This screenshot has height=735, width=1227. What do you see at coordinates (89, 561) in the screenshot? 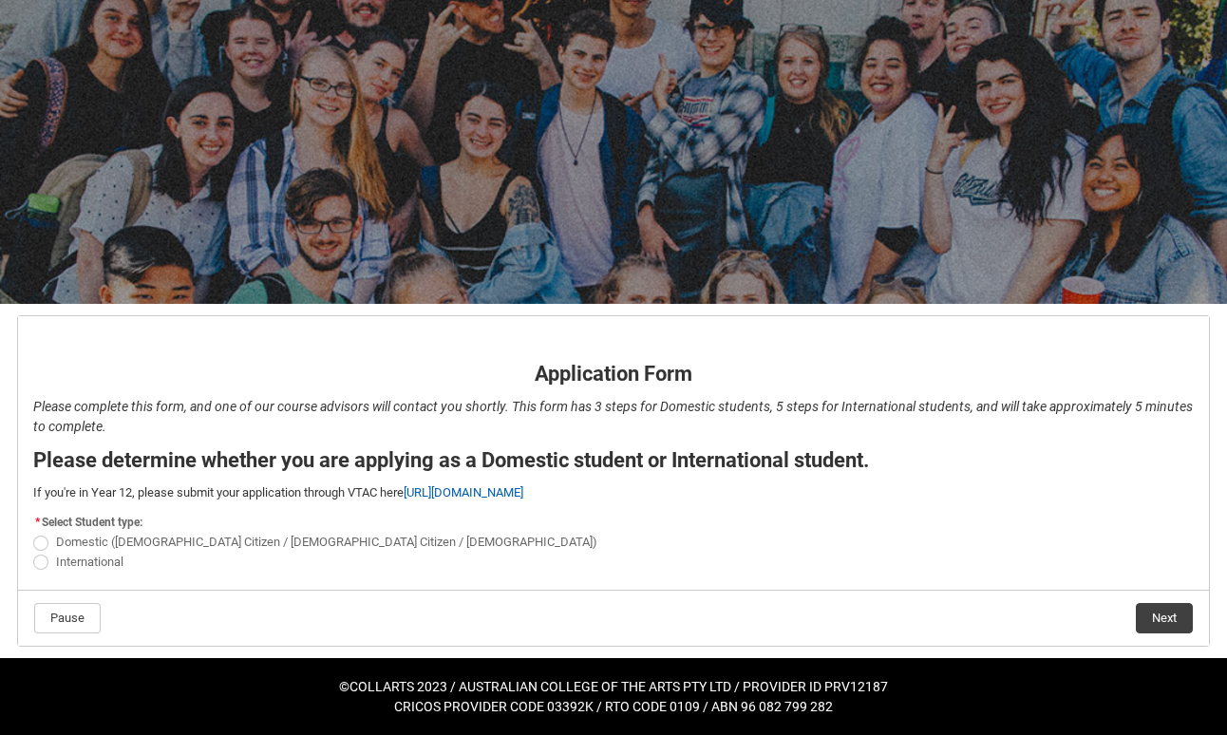
I see `span: International` at bounding box center [89, 561].